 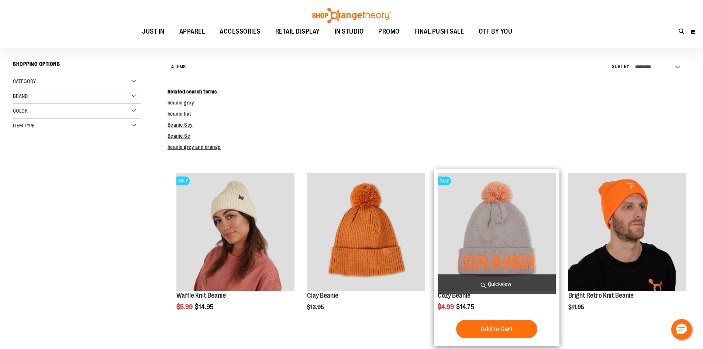 What do you see at coordinates (180, 125) in the screenshot?
I see `a: Beanie Sey` at bounding box center [180, 125].